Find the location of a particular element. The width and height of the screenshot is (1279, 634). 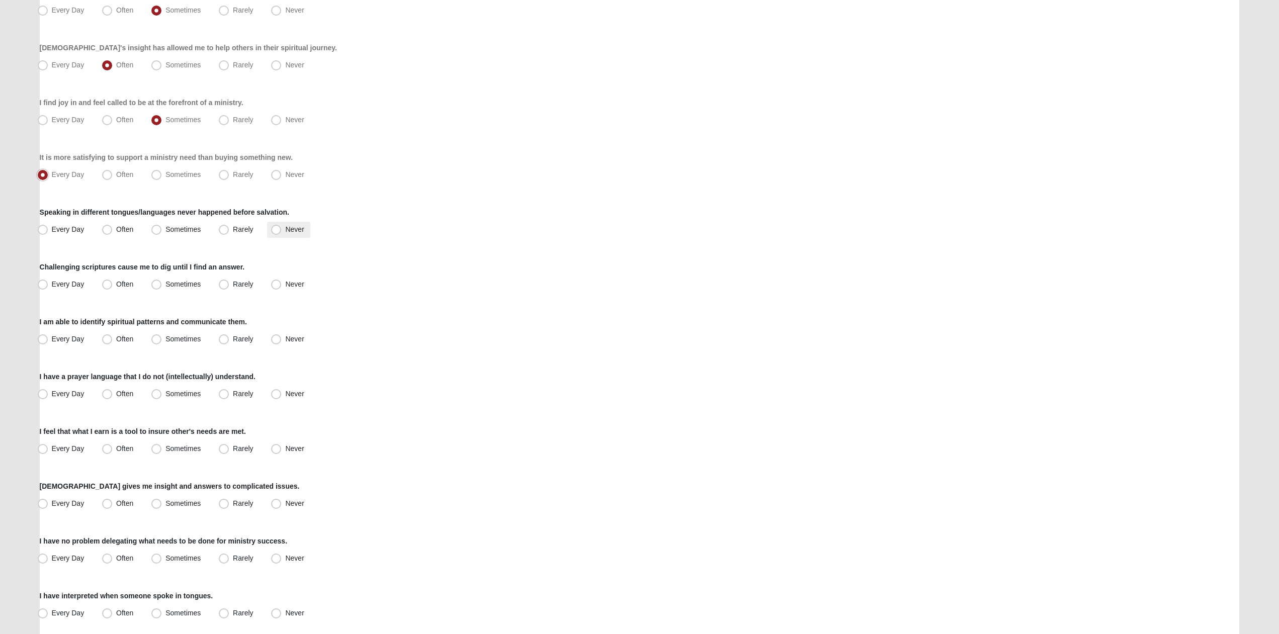

label: I find joy in and feel called to be at the forefront of a ministry. is located at coordinates (141, 103).